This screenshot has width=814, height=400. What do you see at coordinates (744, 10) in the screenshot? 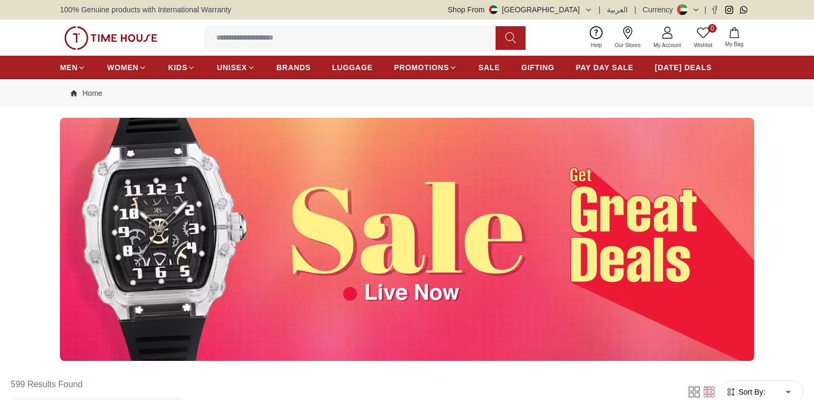
I see `a: Whatsapp` at bounding box center [744, 10].